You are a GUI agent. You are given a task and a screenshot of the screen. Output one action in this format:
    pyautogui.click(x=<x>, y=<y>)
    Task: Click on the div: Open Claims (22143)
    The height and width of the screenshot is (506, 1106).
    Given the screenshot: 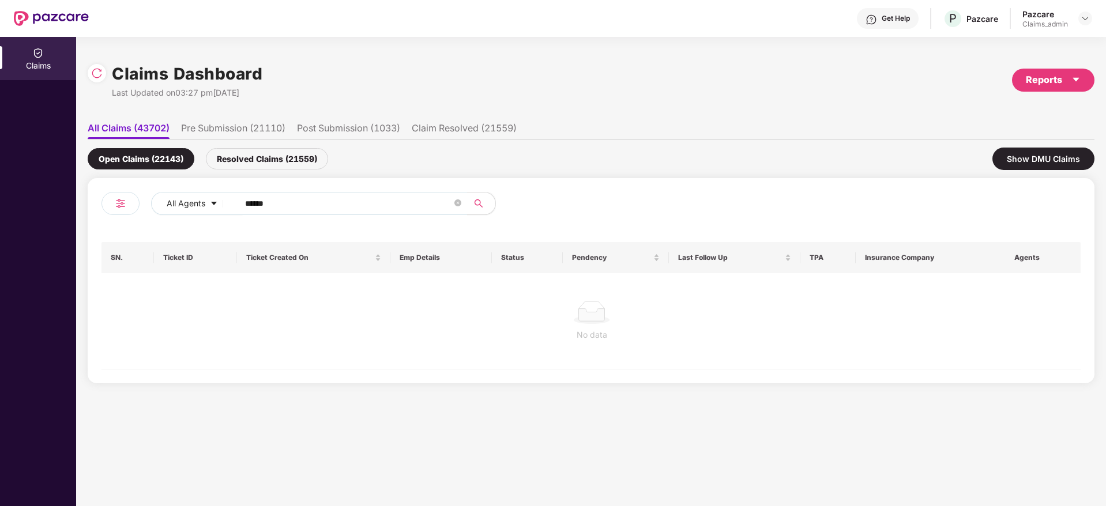 What is the action you would take?
    pyautogui.click(x=141, y=159)
    